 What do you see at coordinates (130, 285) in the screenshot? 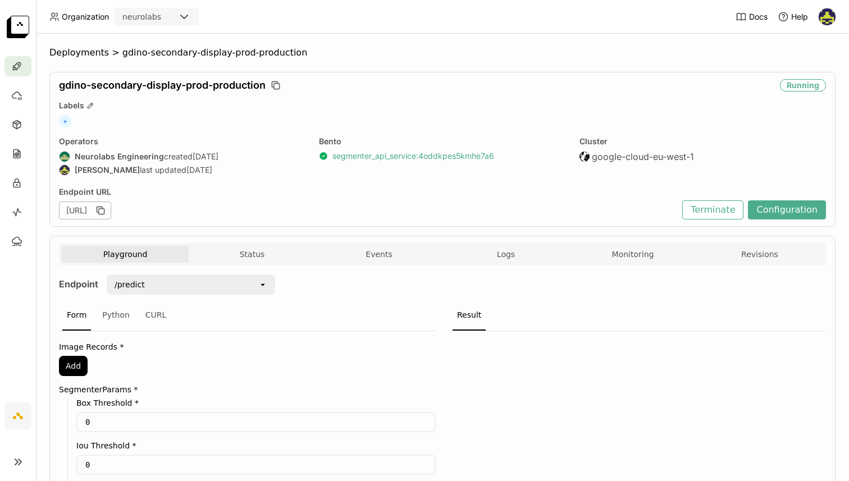
I see `div: /predict` at bounding box center [130, 285].